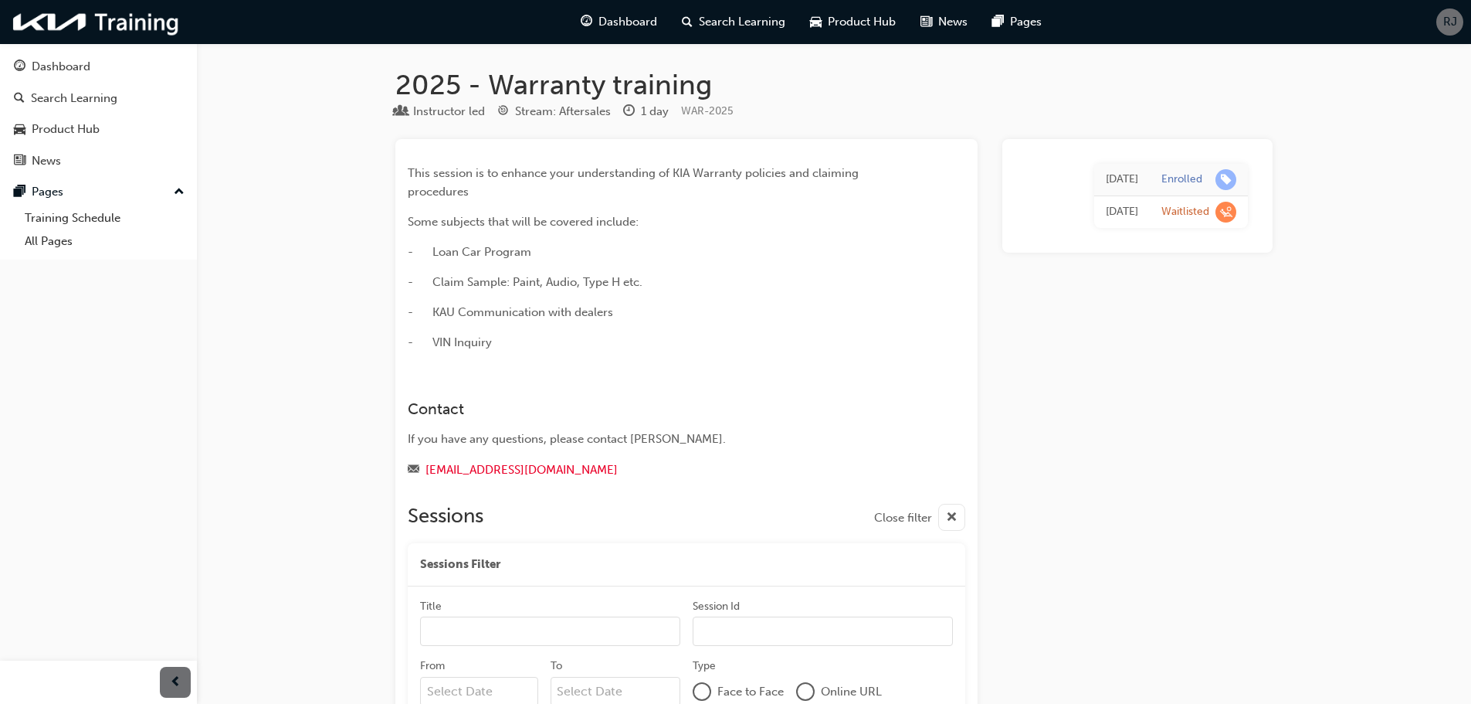 This screenshot has width=1471, height=704. Describe the element at coordinates (74, 98) in the screenshot. I see `div: Search Learning` at that location.